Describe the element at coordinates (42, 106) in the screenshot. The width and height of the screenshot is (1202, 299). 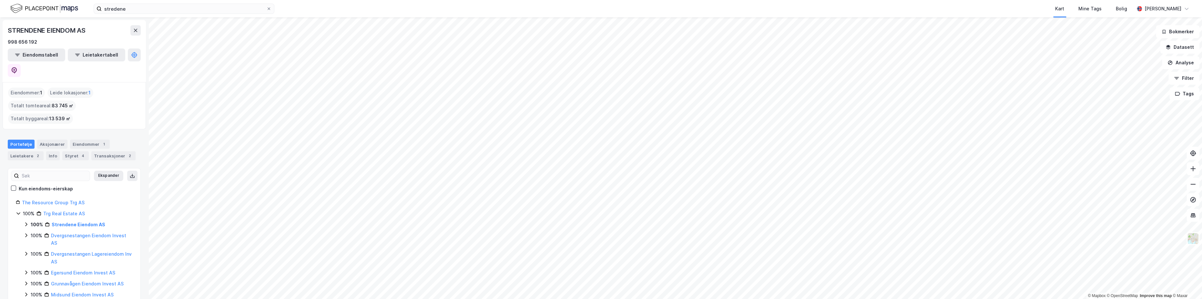
I see `div: Totalt tomteareal :` at that location.